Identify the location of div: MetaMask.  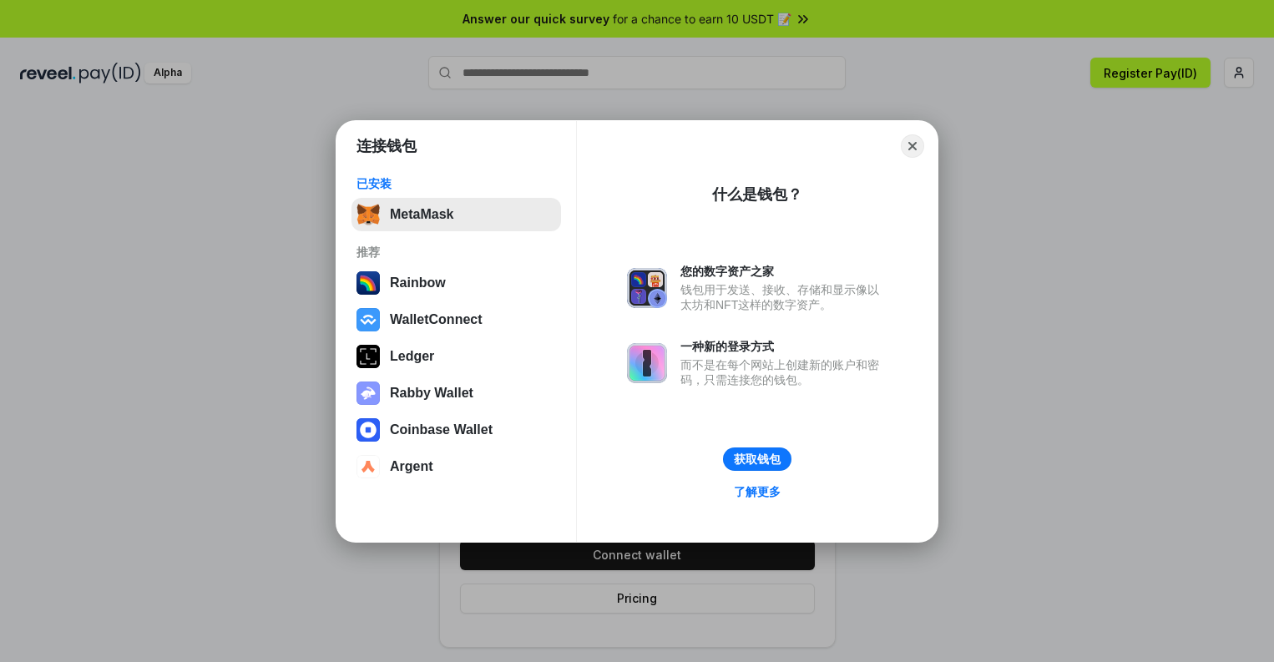
(422, 215).